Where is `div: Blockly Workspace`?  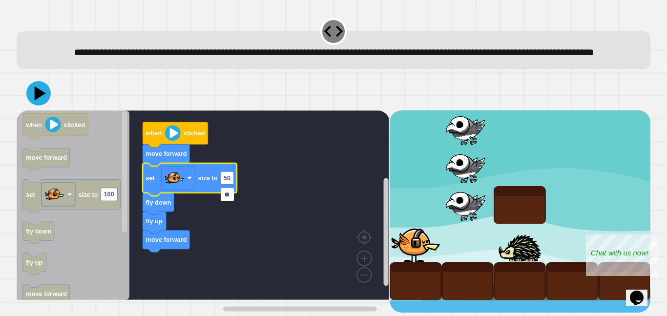
div: Blockly Workspace is located at coordinates (203, 211).